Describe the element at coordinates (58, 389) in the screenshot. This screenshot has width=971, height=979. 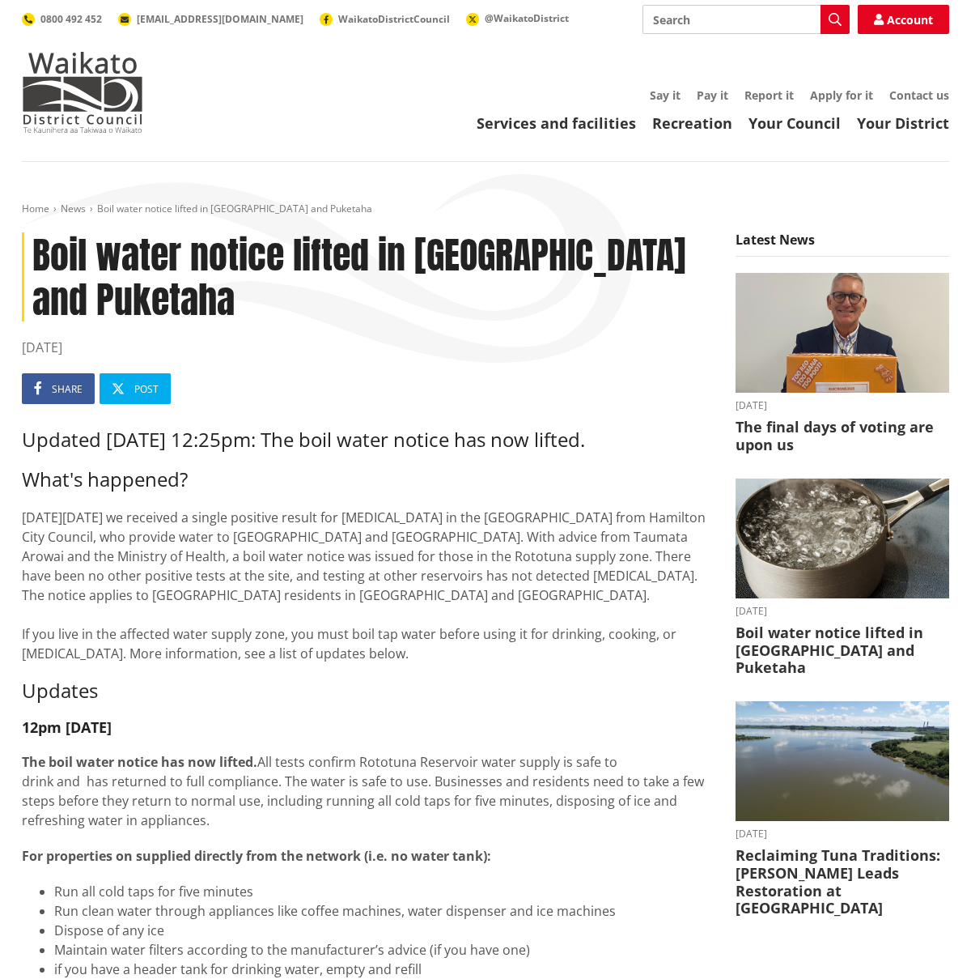
I see `a: Share` at that location.